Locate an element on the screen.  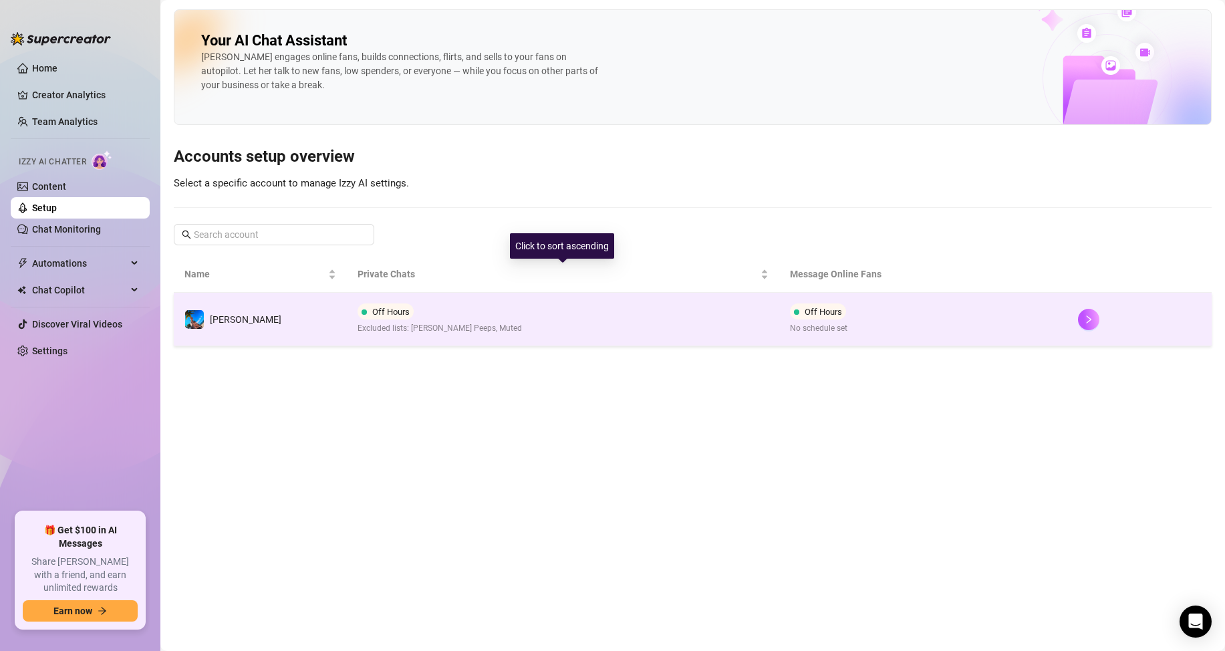
input: Search account is located at coordinates (275, 235).